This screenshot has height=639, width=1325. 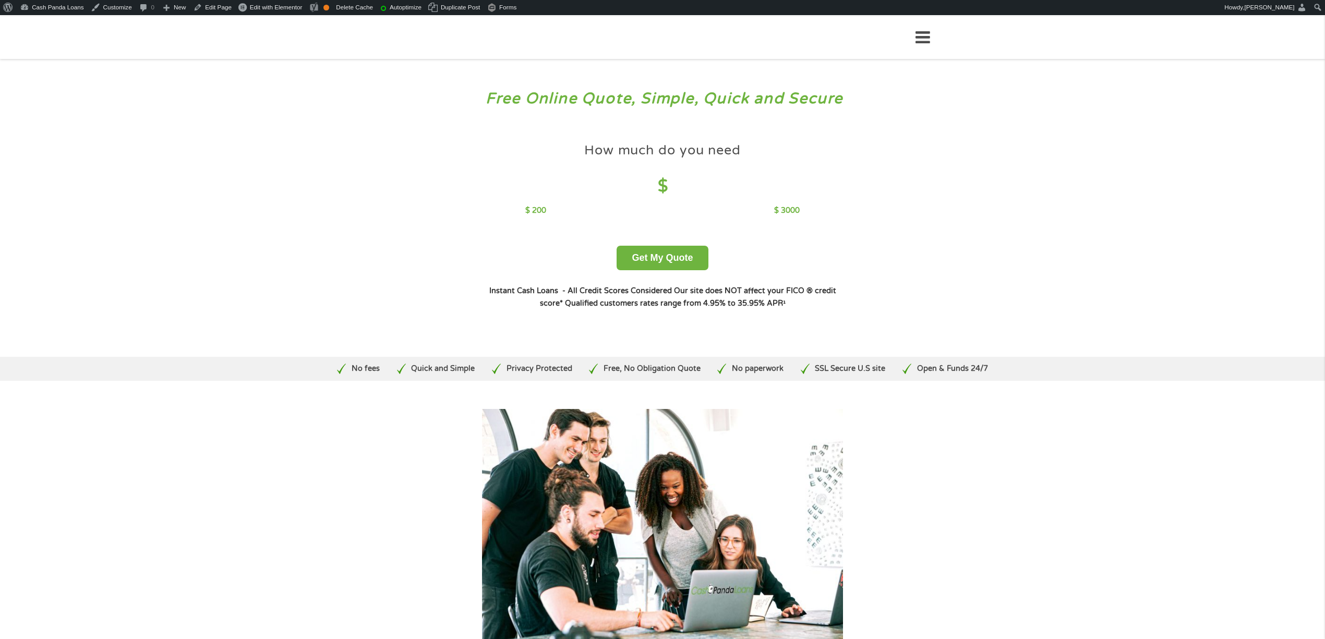 What do you see at coordinates (662, 150) in the screenshot?
I see `h4: How much do you need` at bounding box center [662, 150].